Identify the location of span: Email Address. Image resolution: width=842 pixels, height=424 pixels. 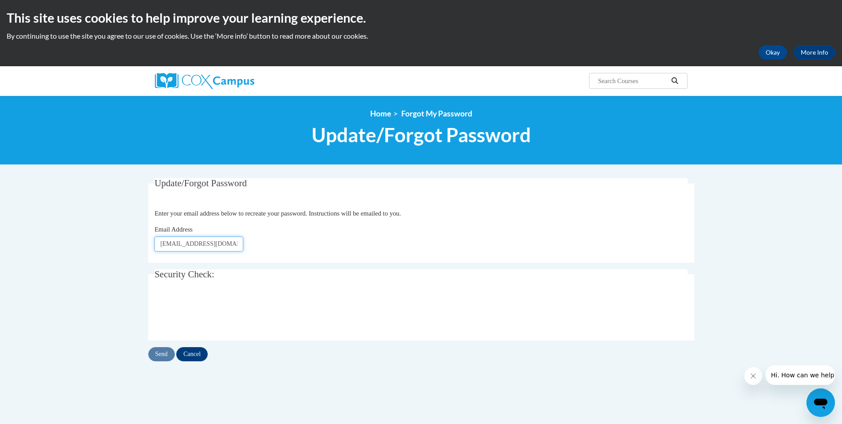
(174, 229).